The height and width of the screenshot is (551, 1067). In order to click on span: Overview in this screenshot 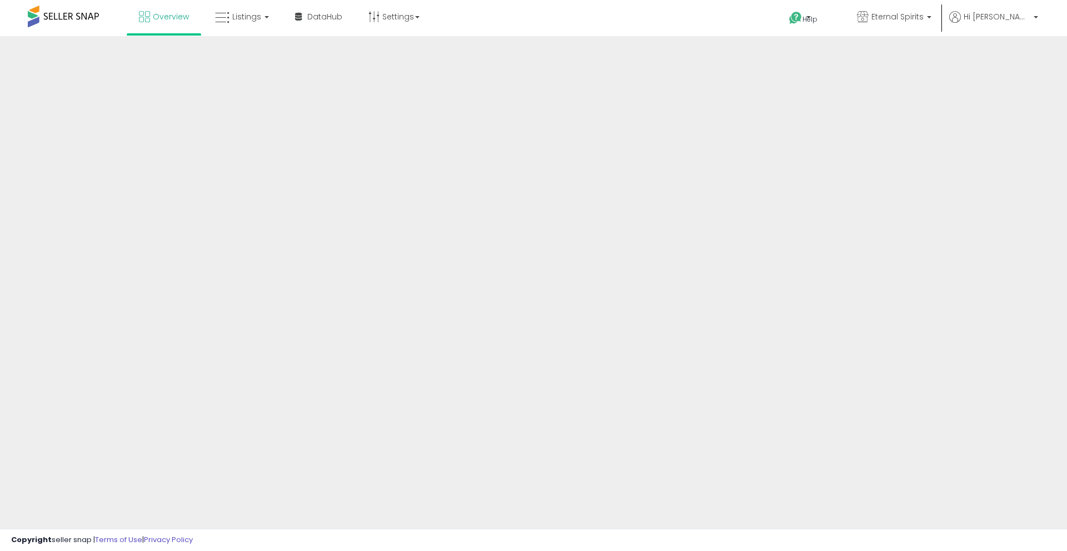, I will do `click(171, 17)`.